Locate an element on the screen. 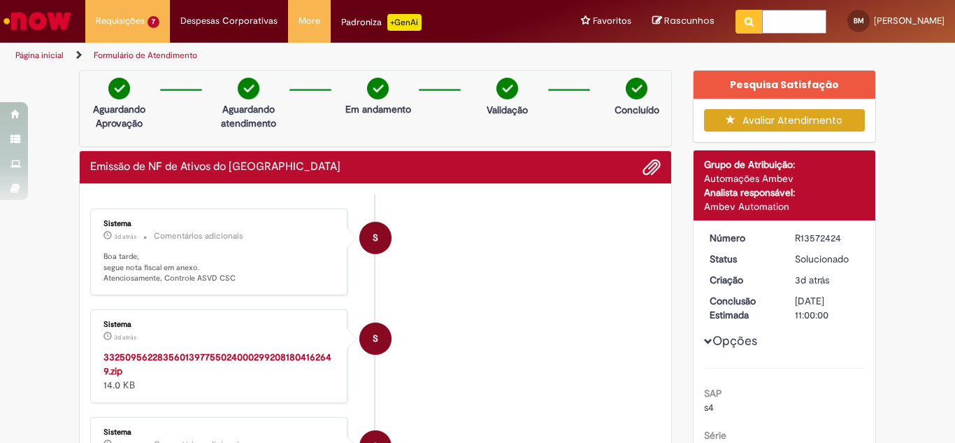  div: Padroniza is located at coordinates (381, 22).